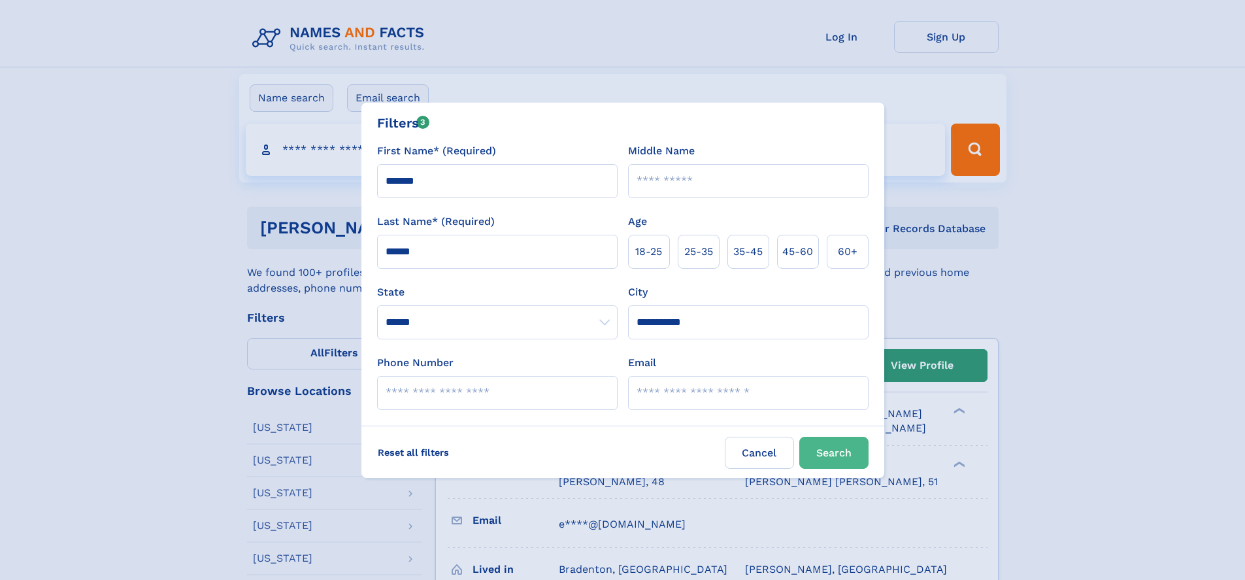 The image size is (1245, 580). I want to click on label: Last Name* (Required), so click(436, 221).